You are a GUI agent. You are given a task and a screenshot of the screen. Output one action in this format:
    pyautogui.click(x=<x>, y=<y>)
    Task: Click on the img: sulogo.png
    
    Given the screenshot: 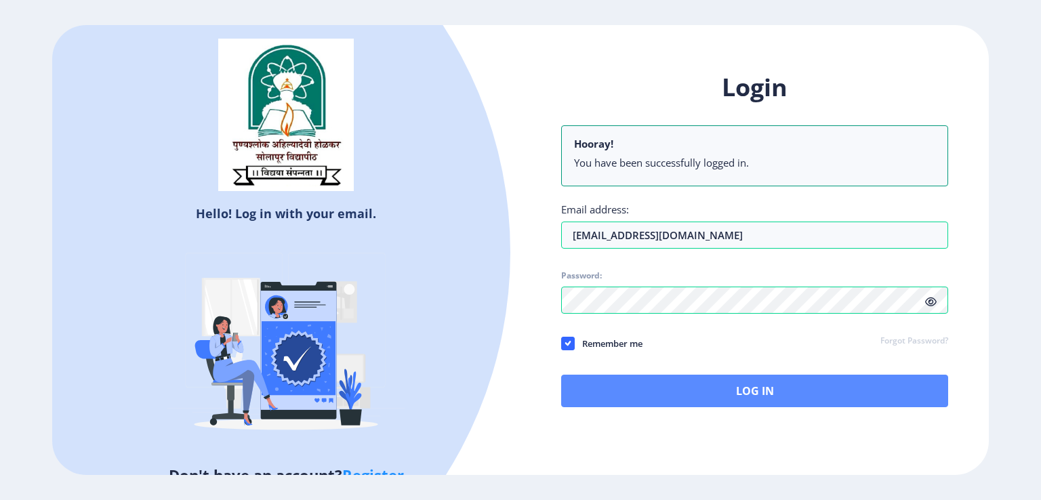 What is the action you would take?
    pyautogui.click(x=286, y=115)
    